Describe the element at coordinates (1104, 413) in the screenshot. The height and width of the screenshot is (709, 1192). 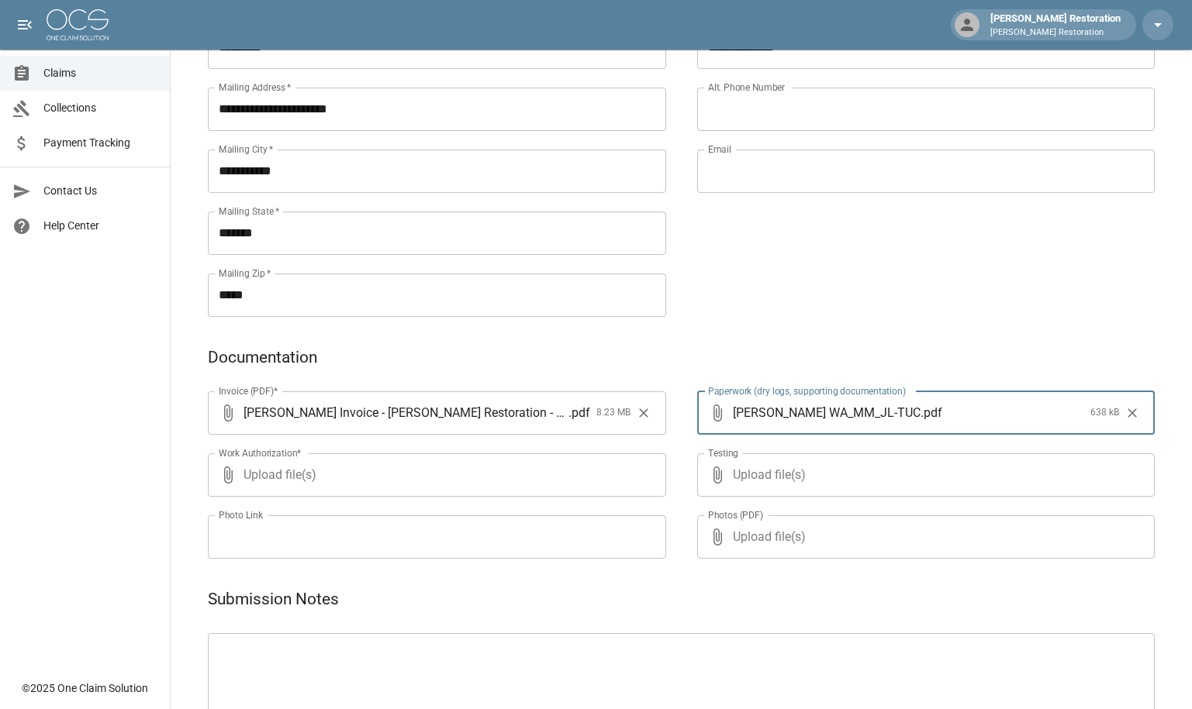
I see `span: 638 kB` at that location.